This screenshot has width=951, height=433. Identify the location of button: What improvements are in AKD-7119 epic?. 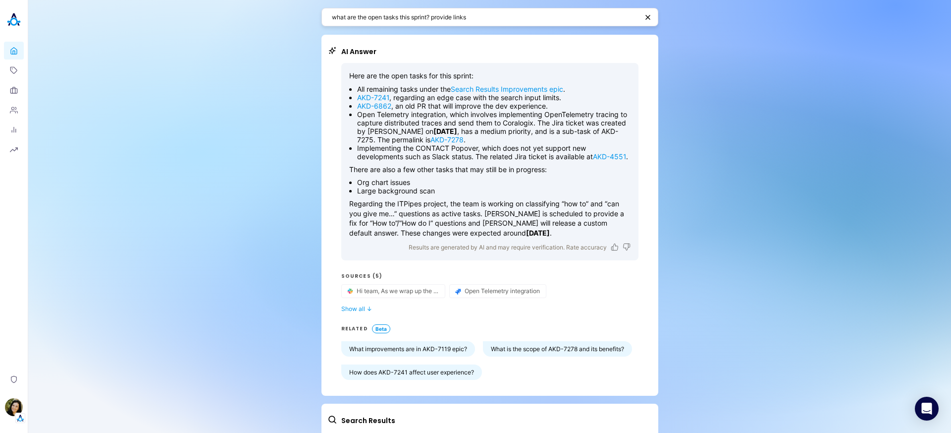
(408, 348).